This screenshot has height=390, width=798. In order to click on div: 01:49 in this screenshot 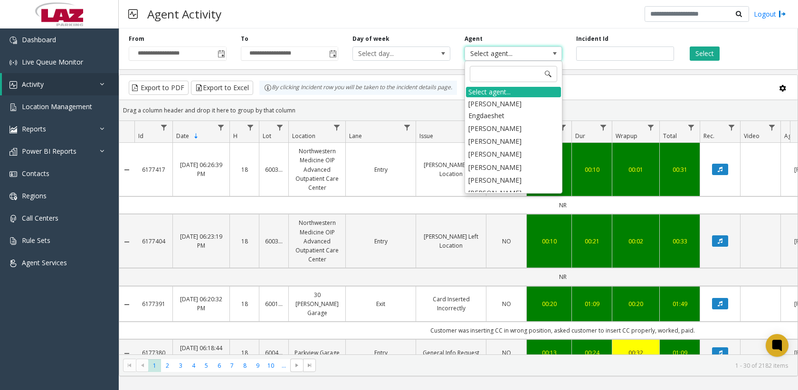, I will do `click(680, 304)`.